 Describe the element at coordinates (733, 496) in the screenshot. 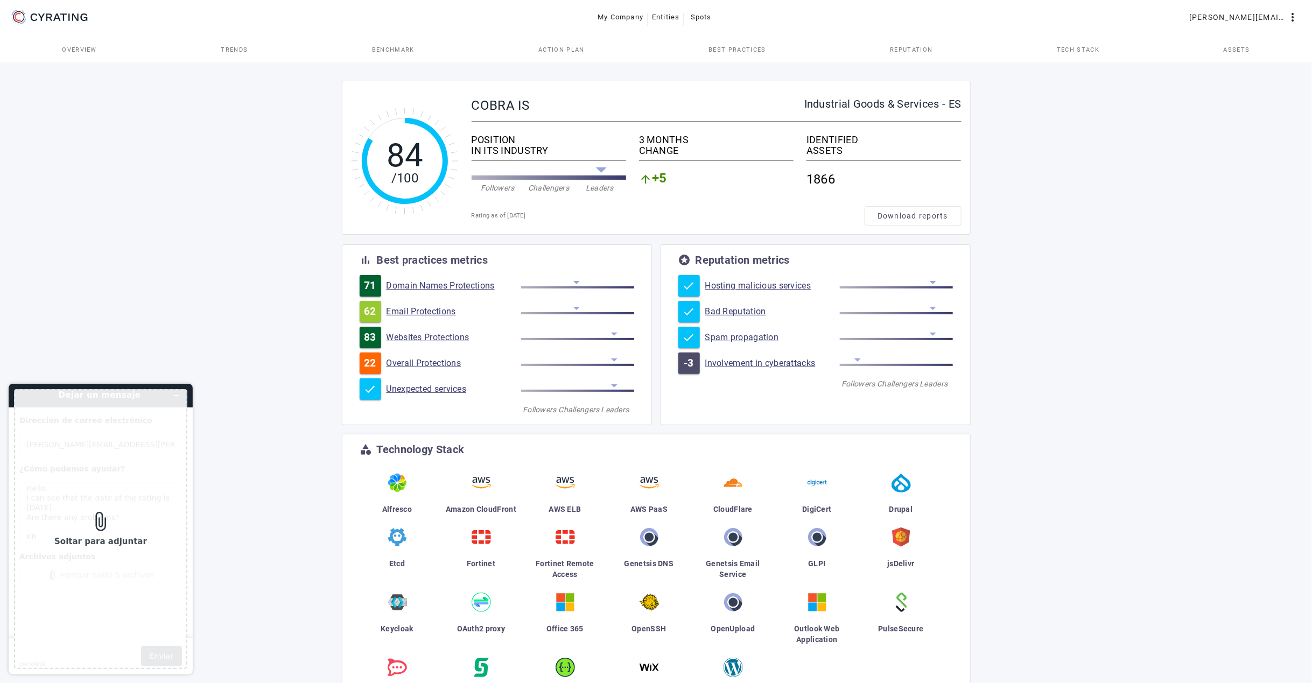

I see `a: CloudFlare` at that location.